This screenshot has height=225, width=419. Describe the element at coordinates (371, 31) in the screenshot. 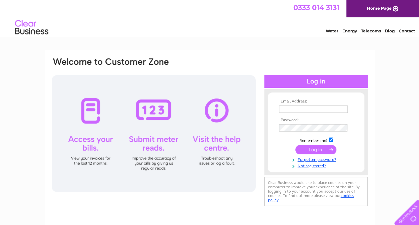

I see `a: Telecoms` at that location.